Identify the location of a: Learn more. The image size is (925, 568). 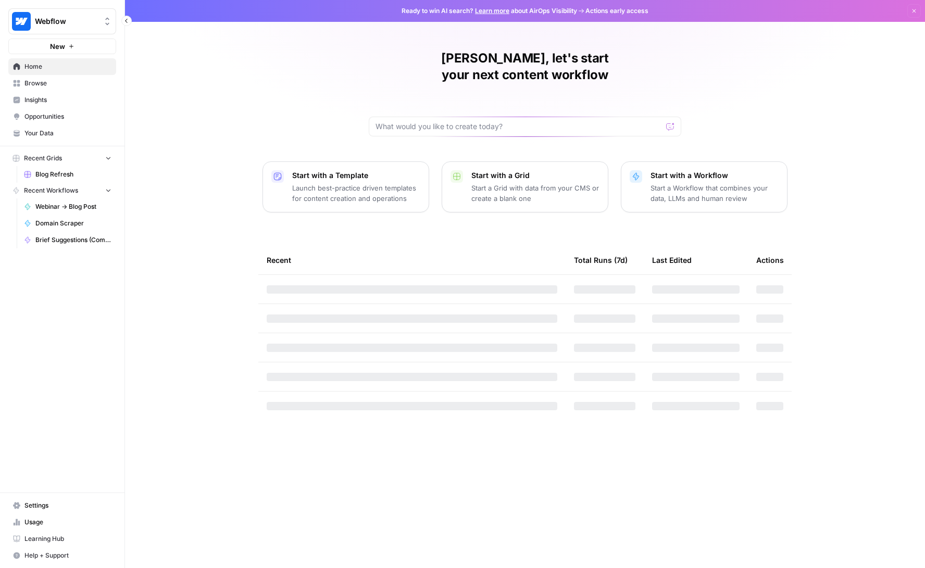
(492, 10).